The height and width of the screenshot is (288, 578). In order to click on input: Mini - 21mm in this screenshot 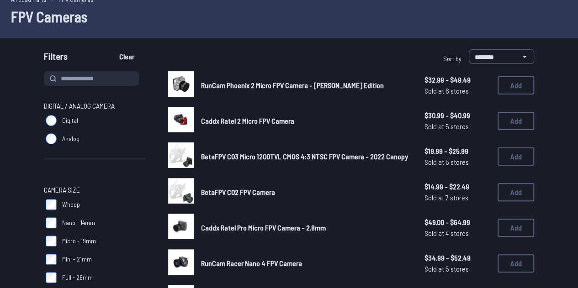, I will do `click(51, 260)`.